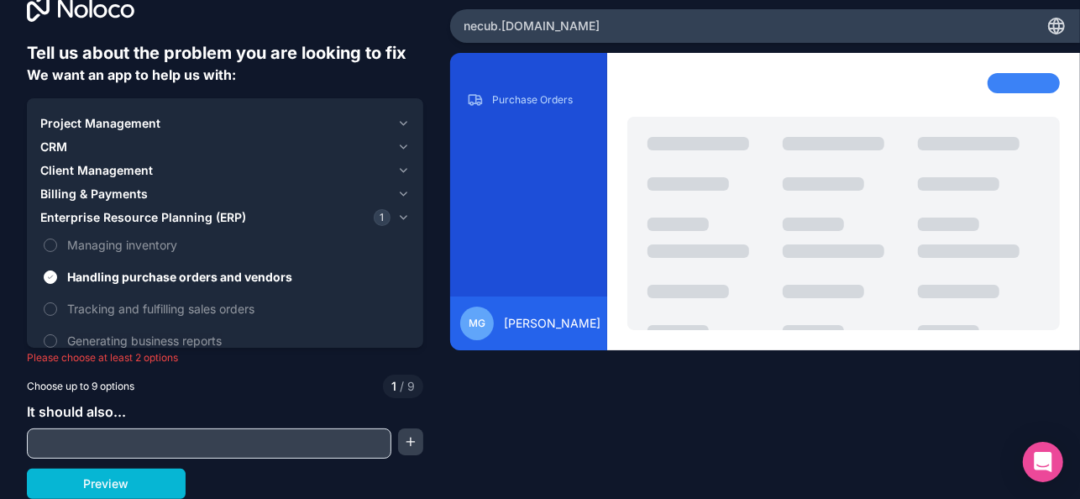  Describe the element at coordinates (131, 75) in the screenshot. I see `span: We want an app to help us with:` at that location.